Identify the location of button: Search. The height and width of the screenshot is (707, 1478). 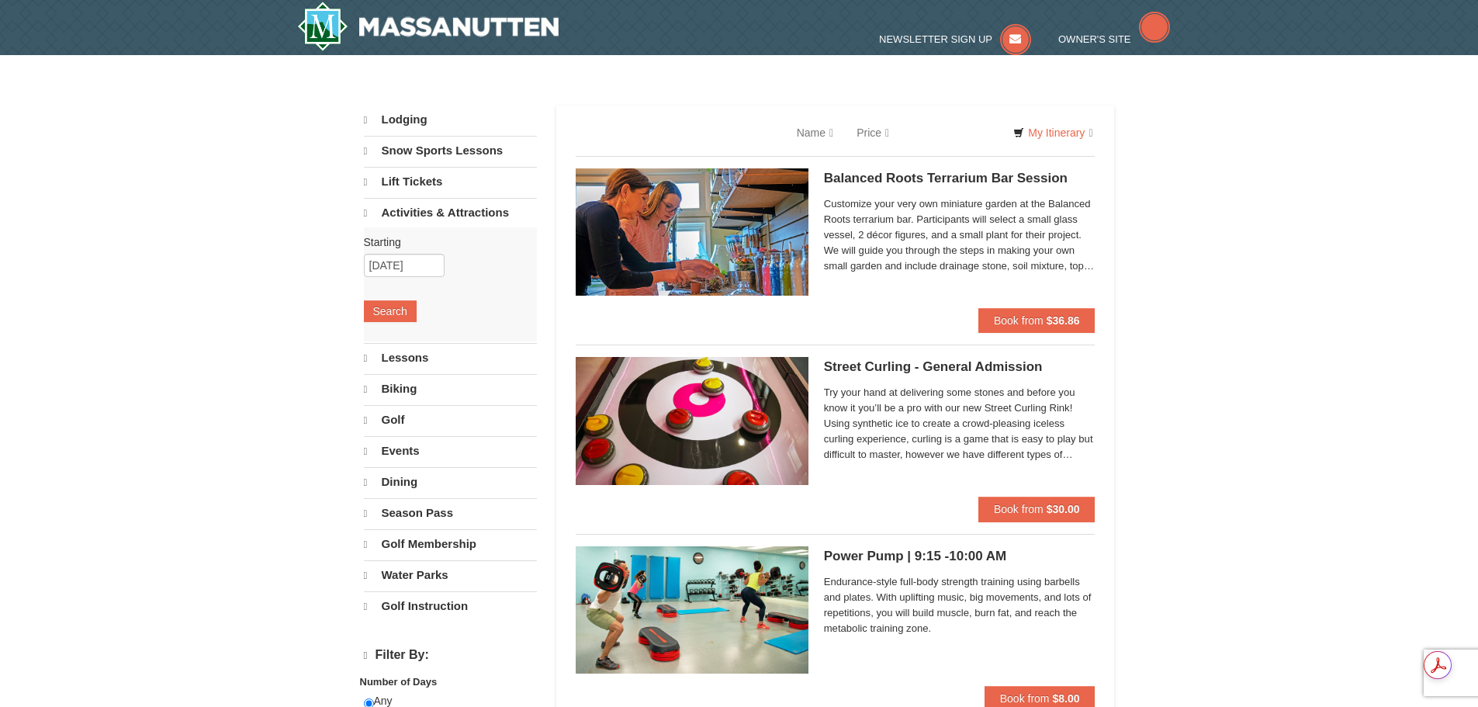
(390, 311).